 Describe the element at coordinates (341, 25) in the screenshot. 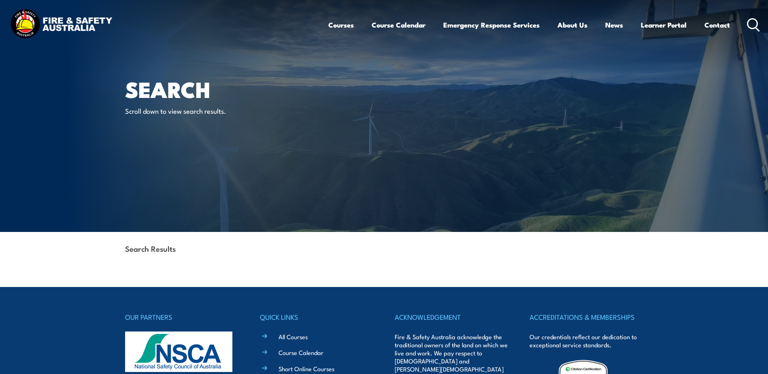

I see `a: Courses` at that location.